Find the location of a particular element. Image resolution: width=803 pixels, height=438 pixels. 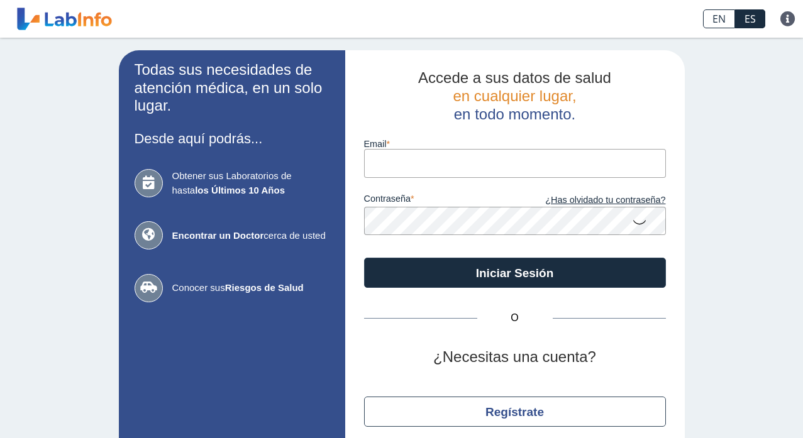

span: en cualquier lugar, is located at coordinates (514, 96).